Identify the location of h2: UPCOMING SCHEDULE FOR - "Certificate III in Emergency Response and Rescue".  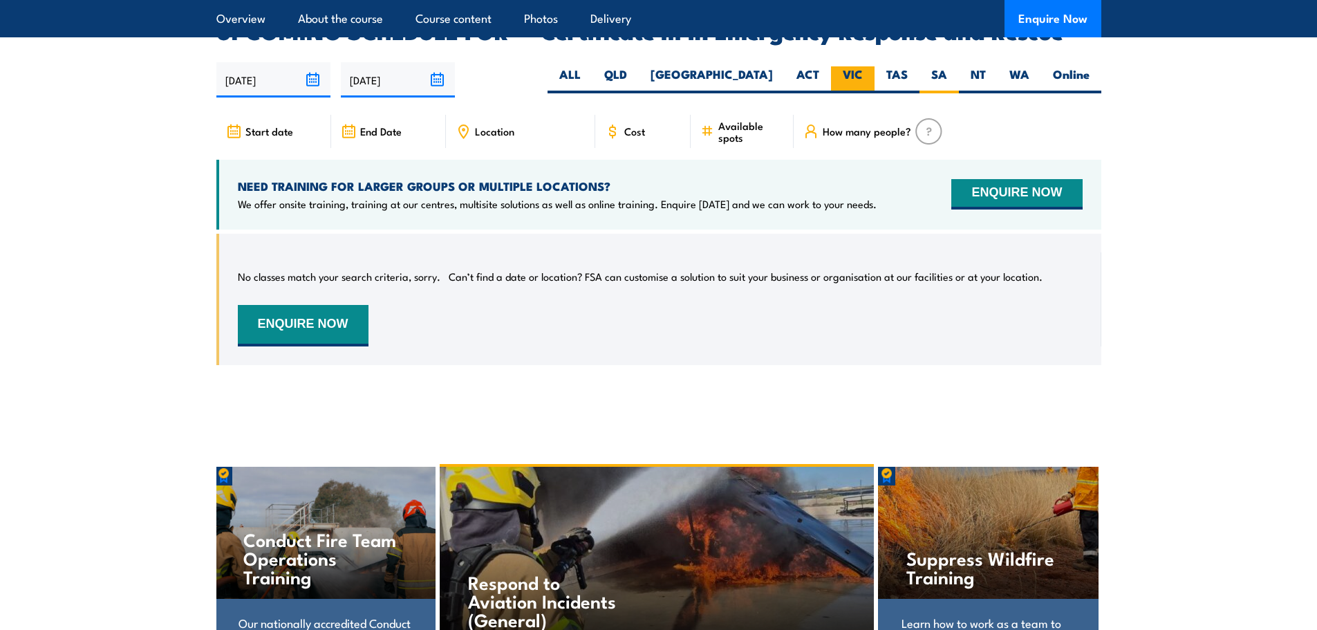
(659, 30).